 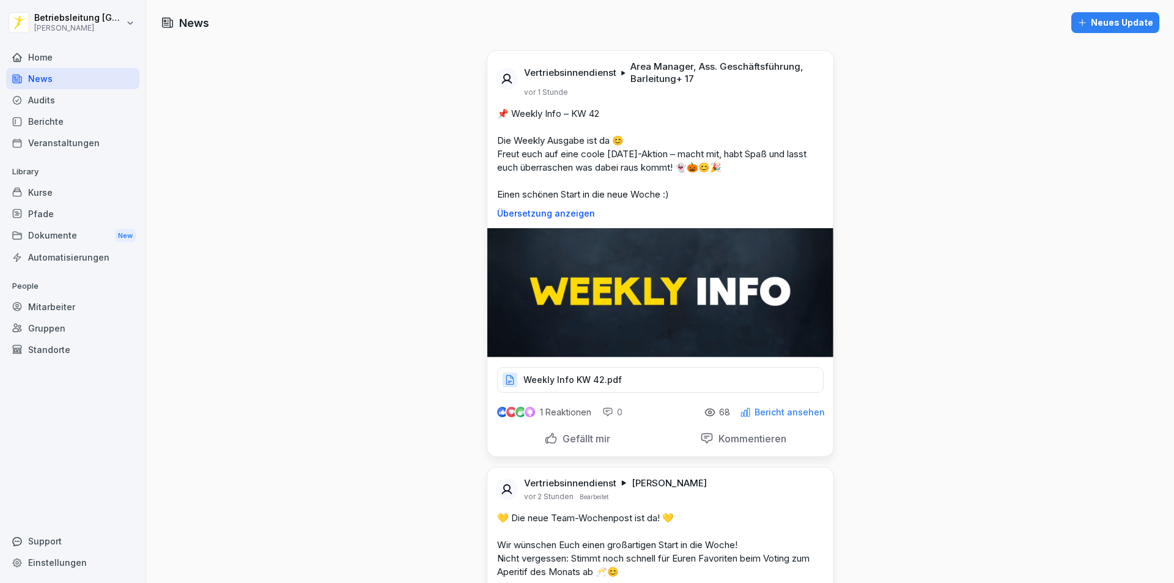 I want to click on div: News, so click(x=73, y=78).